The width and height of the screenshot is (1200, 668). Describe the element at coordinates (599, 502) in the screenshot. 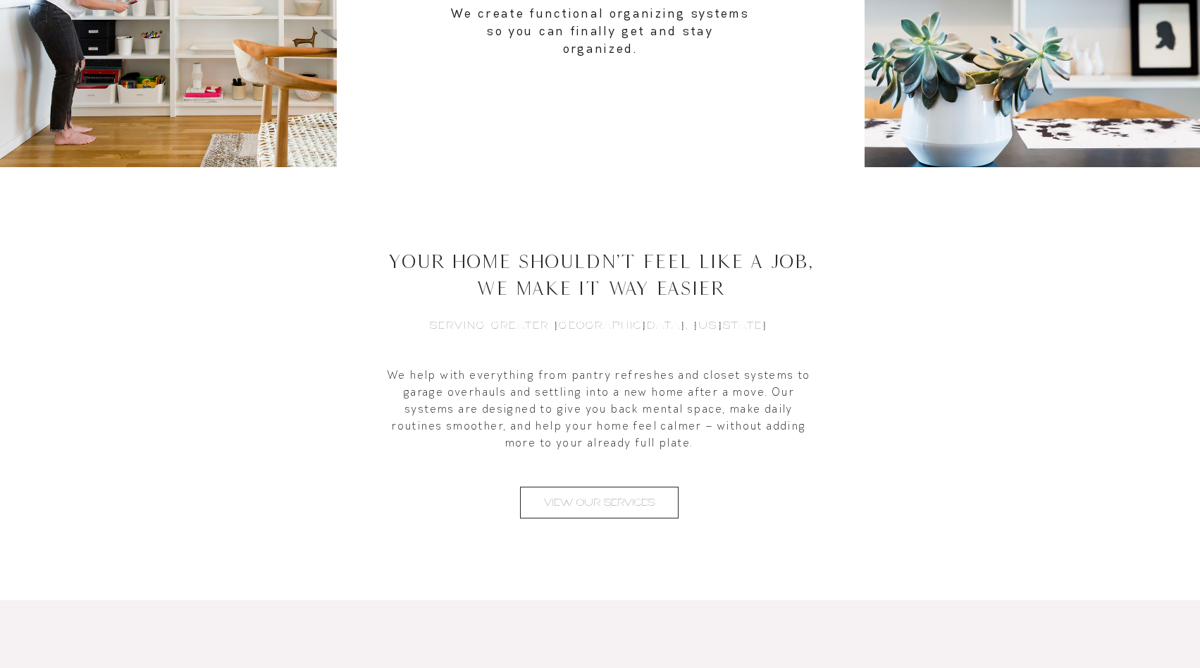

I see `a: VIEW OUR SERVICES` at that location.